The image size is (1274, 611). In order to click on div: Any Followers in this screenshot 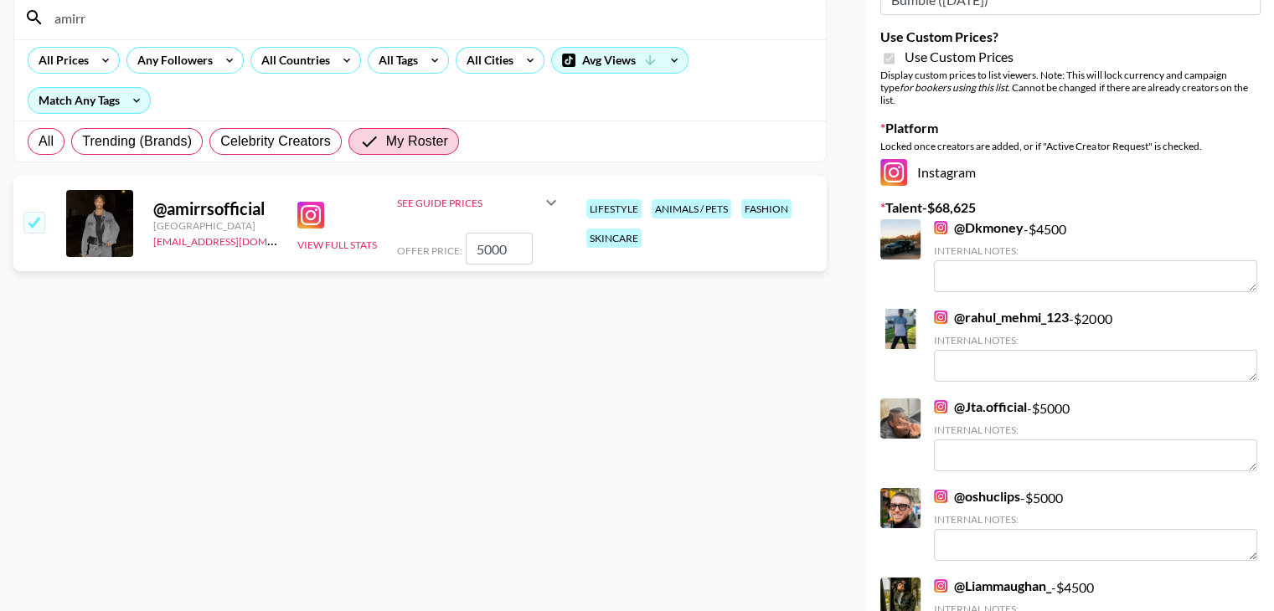, I will do `click(172, 60)`.